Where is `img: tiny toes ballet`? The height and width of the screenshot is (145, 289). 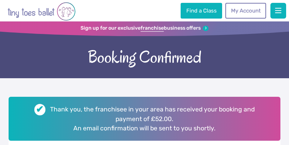
img: tiny toes ballet is located at coordinates (41, 11).